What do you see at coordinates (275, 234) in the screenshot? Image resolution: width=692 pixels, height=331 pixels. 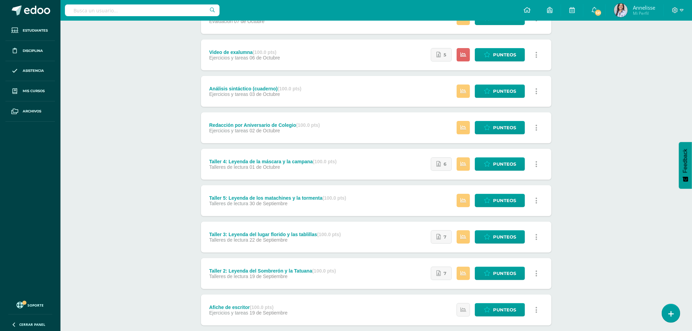 I see `div: Taller 3: Leyenda del lugar florido y las tablillas` at bounding box center [275, 234].